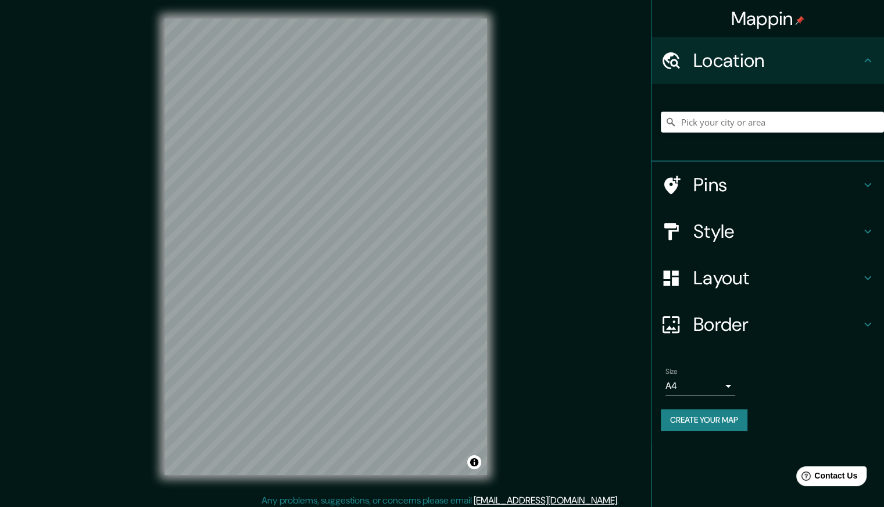  What do you see at coordinates (777, 324) in the screenshot?
I see `h4: Border` at bounding box center [777, 324].